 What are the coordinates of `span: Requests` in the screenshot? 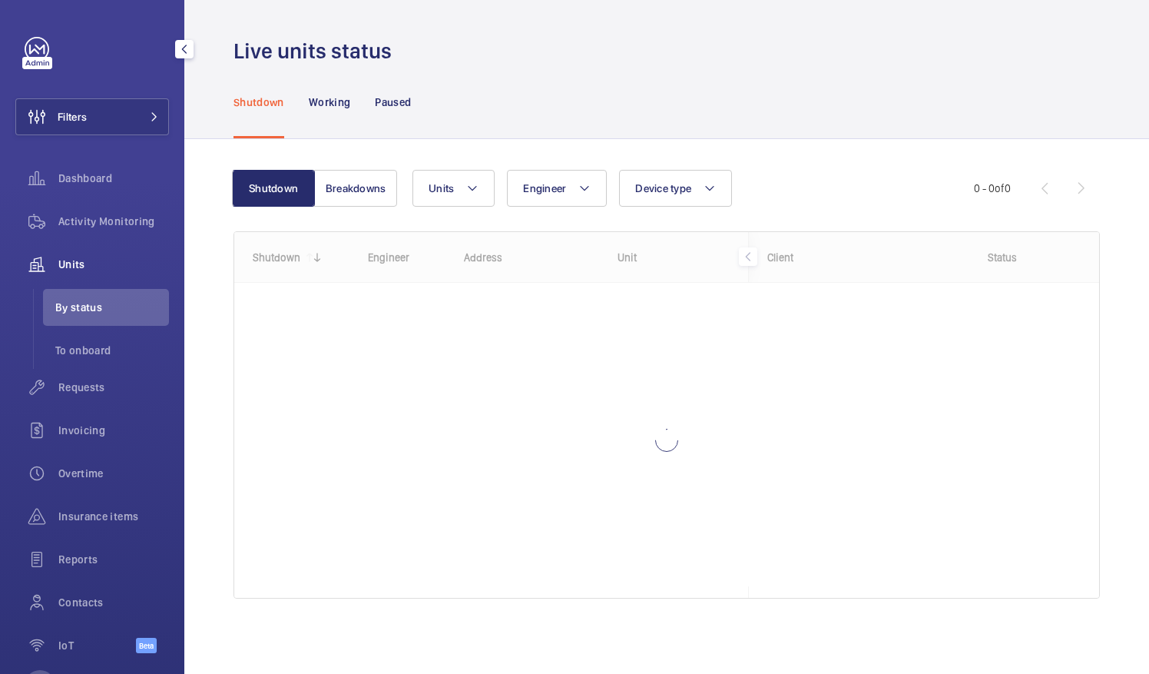 It's located at (114, 387).